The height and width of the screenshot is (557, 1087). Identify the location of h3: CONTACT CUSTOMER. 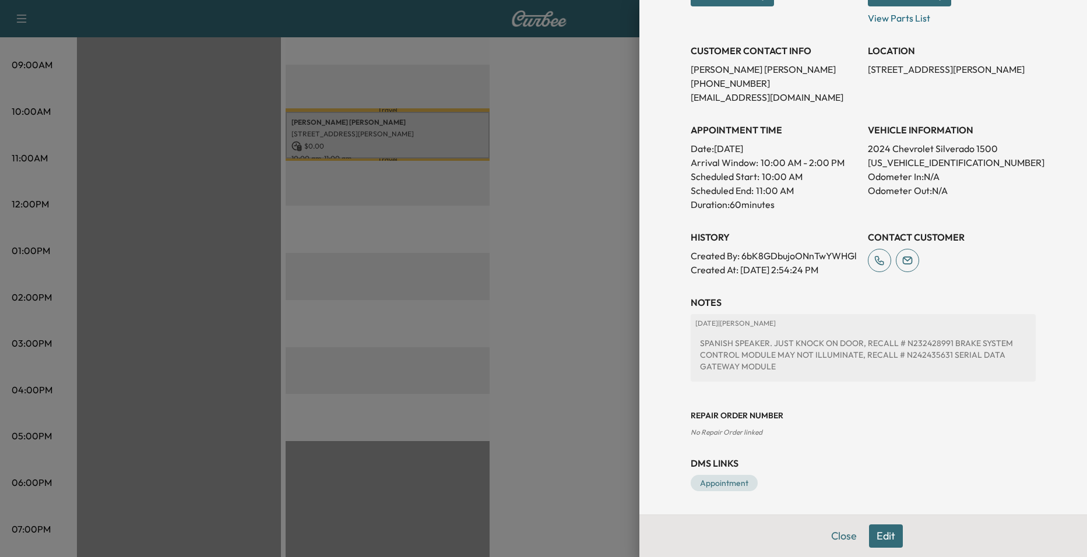
(951, 237).